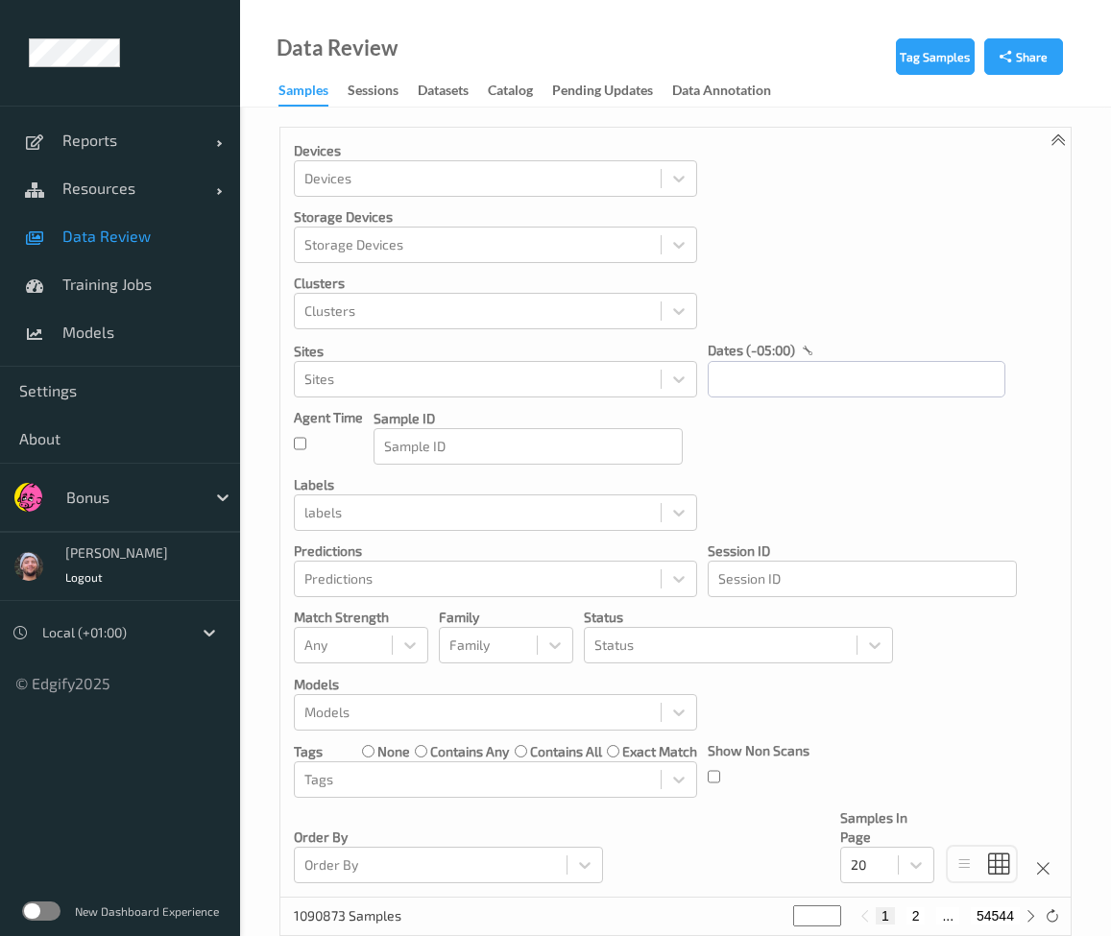 Image resolution: width=1111 pixels, height=936 pixels. What do you see at coordinates (506, 618) in the screenshot?
I see `p: Family` at bounding box center [506, 618].